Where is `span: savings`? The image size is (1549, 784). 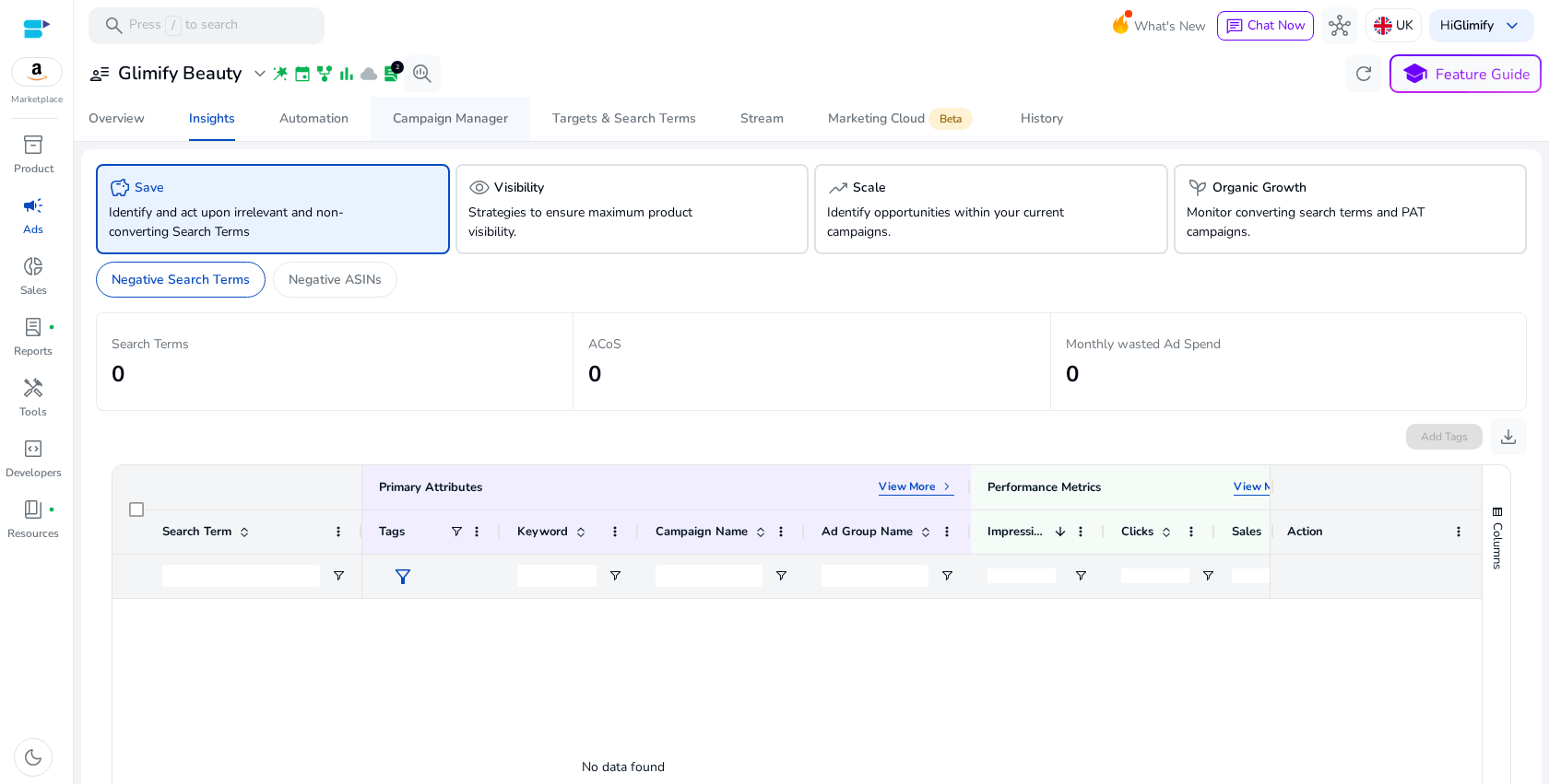 span: savings is located at coordinates (120, 189).